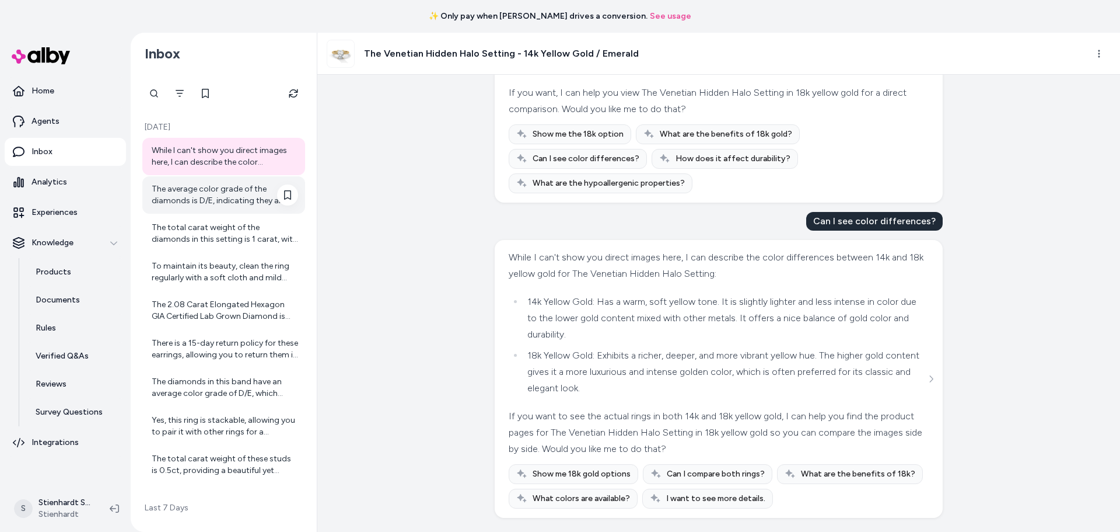 This screenshot has width=1120, height=532. Describe the element at coordinates (54, 212) in the screenshot. I see `p: Experiences` at that location.